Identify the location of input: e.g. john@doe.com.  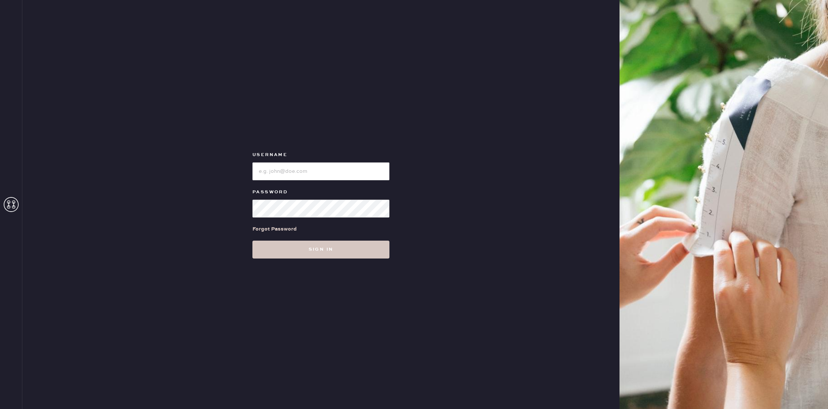
(321, 171).